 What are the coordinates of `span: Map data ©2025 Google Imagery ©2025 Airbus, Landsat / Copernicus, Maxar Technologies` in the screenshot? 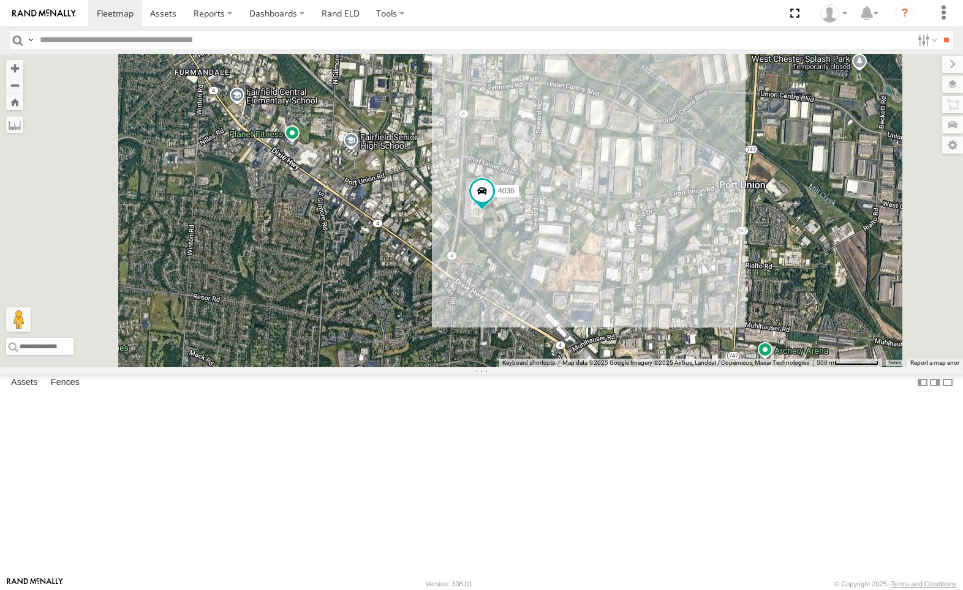 It's located at (685, 363).